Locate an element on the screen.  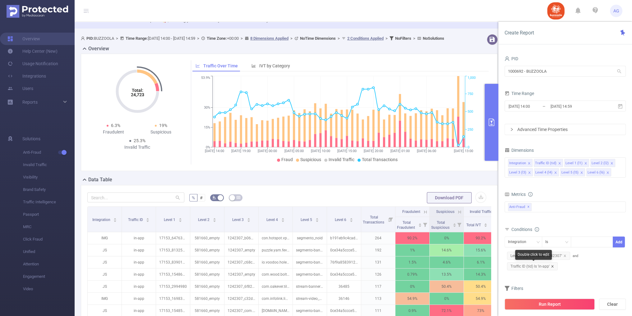
div: Suspicious is located at coordinates (161, 132).